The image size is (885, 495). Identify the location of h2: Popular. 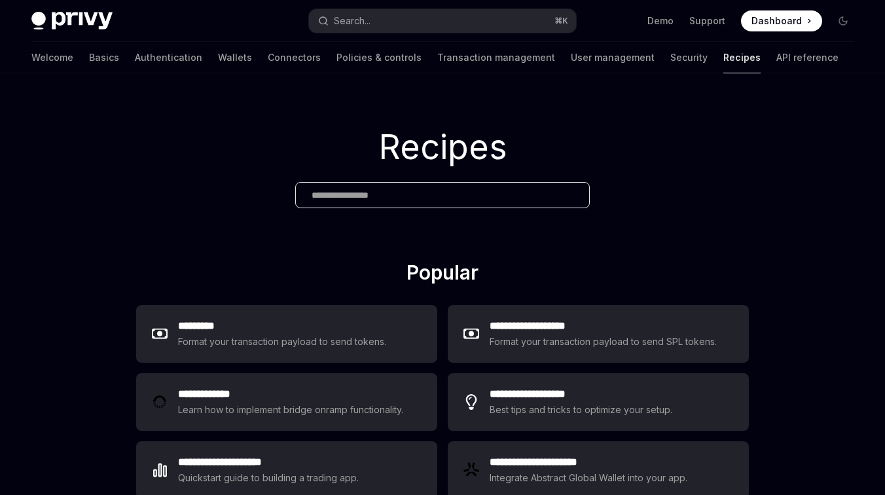
(443, 275).